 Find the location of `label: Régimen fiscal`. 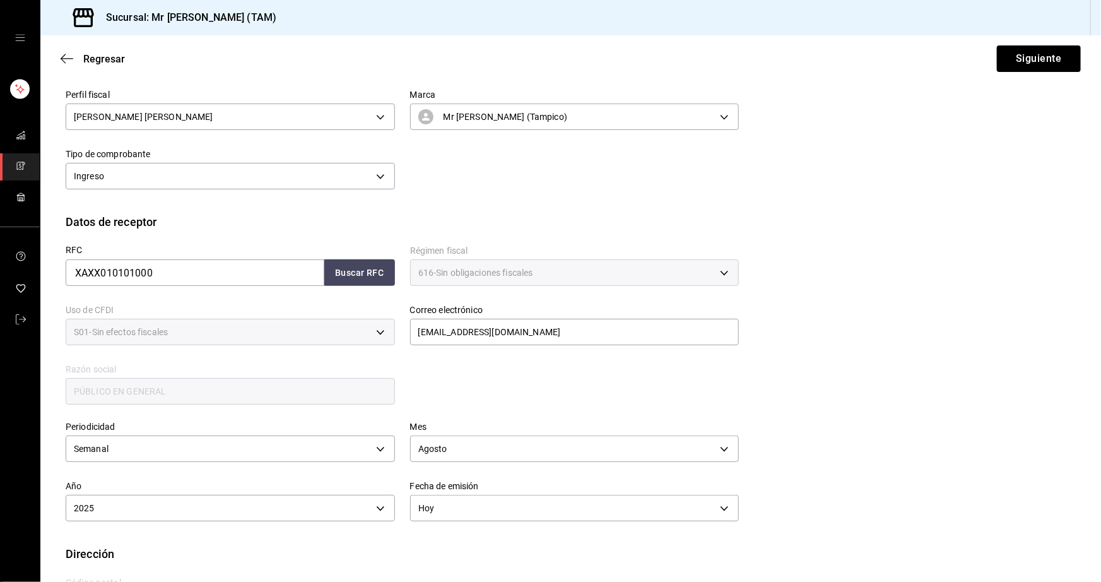

label: Régimen fiscal is located at coordinates (575, 251).